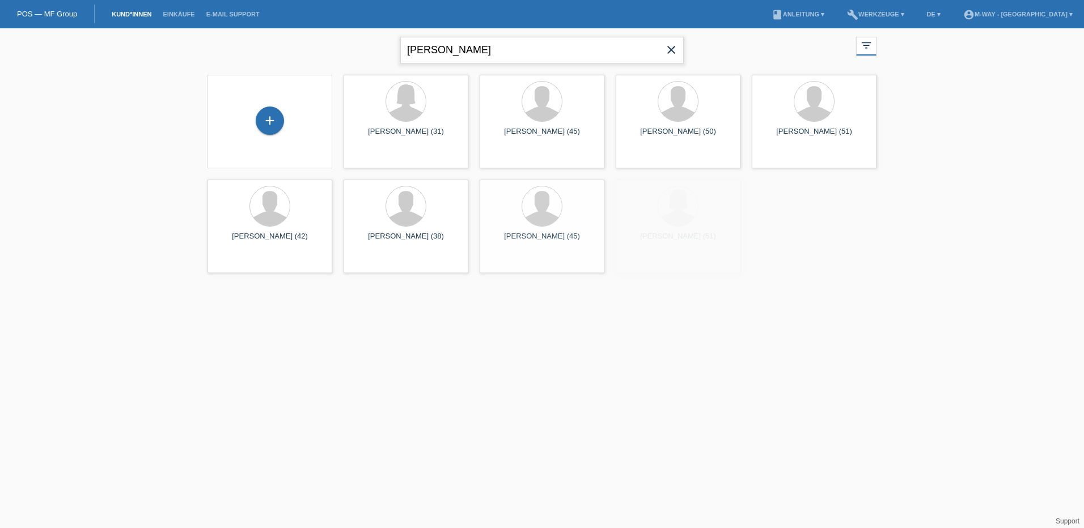 The image size is (1084, 528). What do you see at coordinates (542, 50) in the screenshot?
I see `input: Suche...` at bounding box center [542, 50].